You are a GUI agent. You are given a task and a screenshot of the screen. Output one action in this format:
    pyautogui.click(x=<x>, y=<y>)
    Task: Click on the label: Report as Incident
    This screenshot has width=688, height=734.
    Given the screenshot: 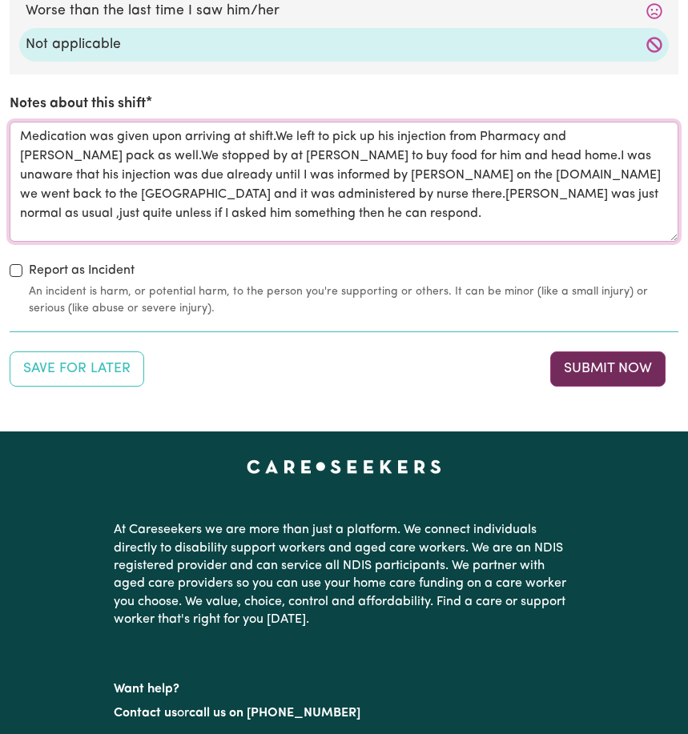 What is the action you would take?
    pyautogui.click(x=82, y=271)
    